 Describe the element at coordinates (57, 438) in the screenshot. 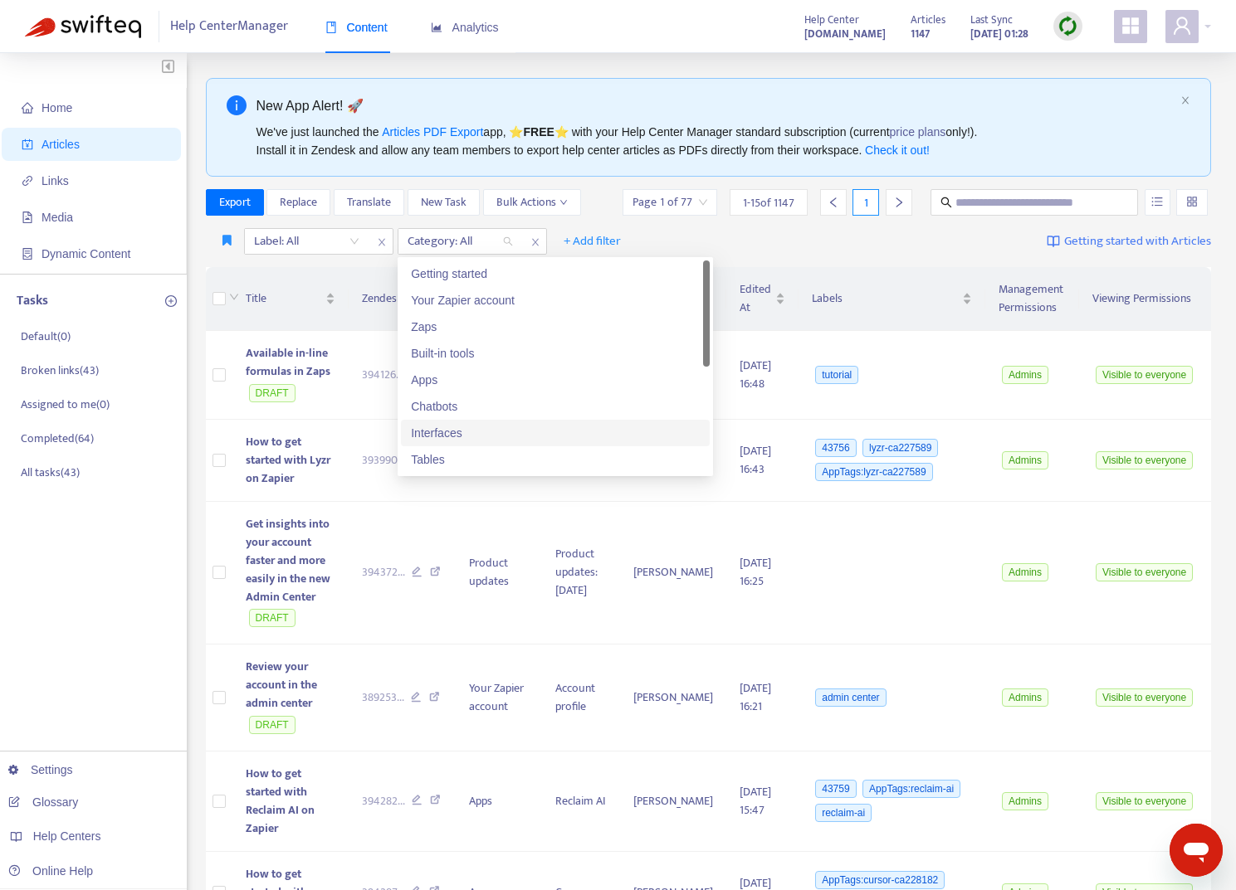

I see `p: Completed ( 64 )` at that location.